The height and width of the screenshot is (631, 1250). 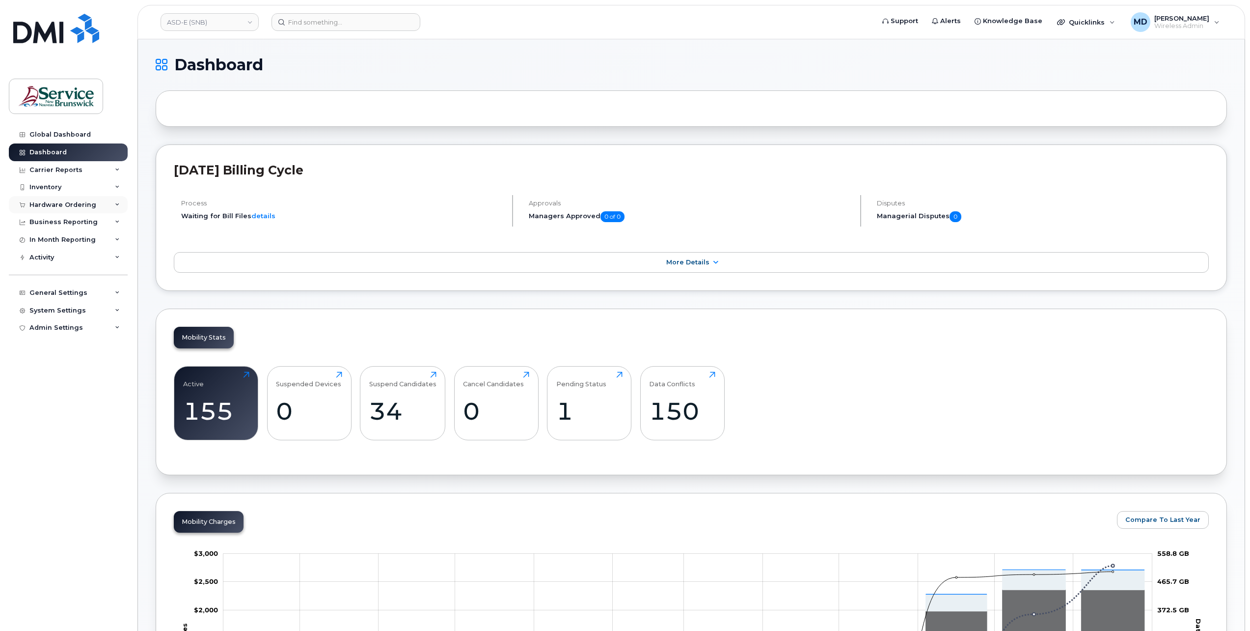 What do you see at coordinates (206, 581) in the screenshot?
I see `tspan: $2,500` at bounding box center [206, 581].